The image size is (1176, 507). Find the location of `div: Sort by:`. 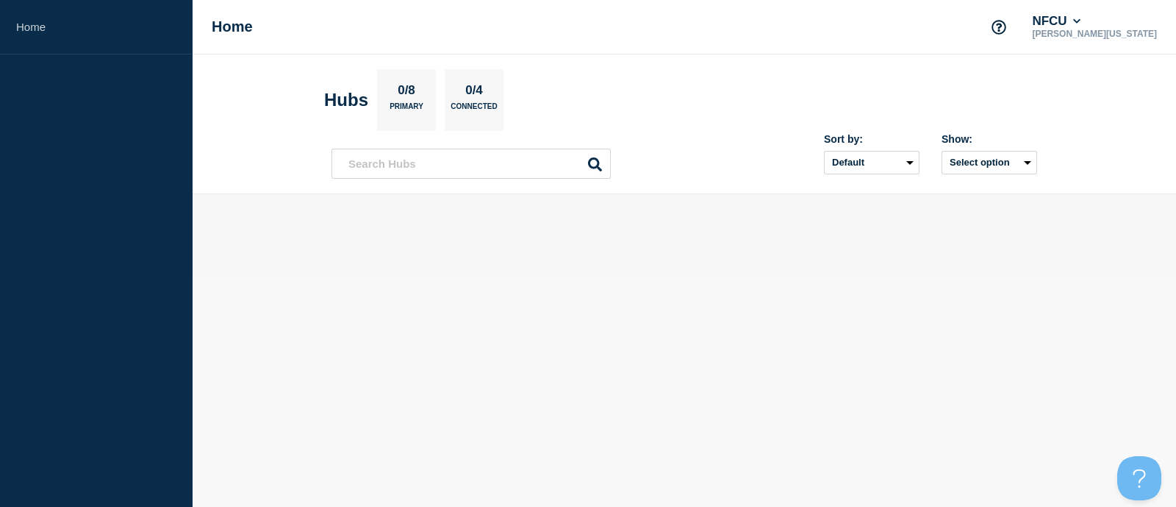

div: Sort by: is located at coordinates (872, 139).